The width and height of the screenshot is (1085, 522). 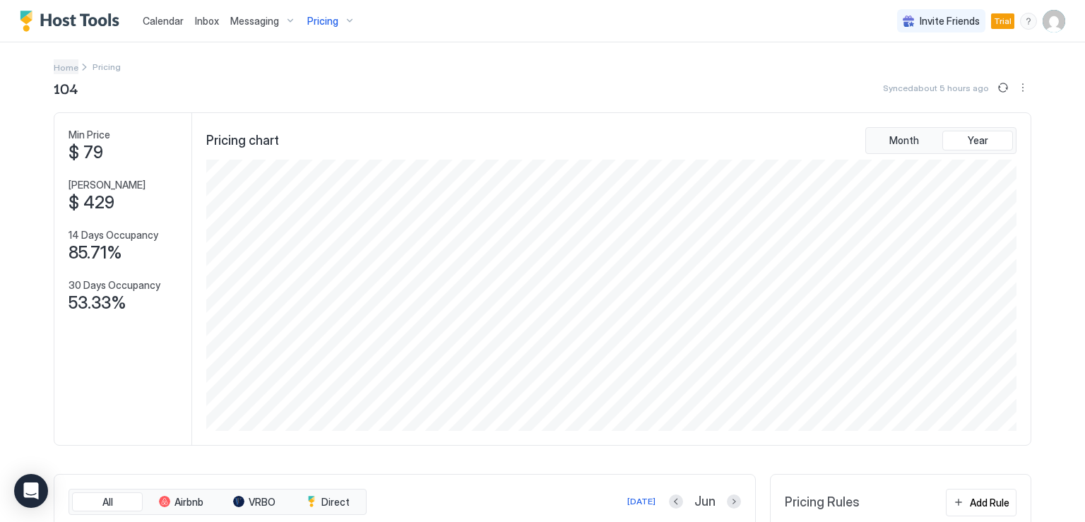 I want to click on span: 104, so click(x=66, y=88).